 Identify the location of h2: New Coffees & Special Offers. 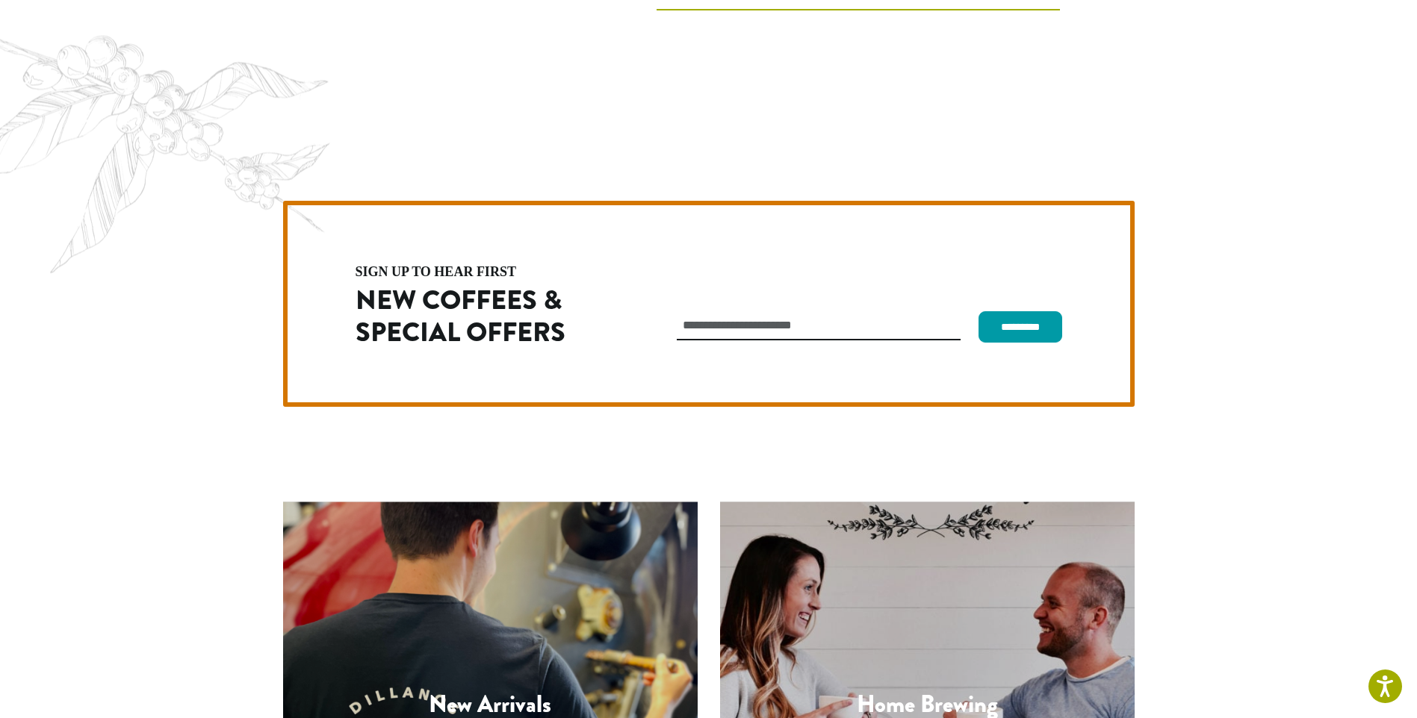
(484, 317).